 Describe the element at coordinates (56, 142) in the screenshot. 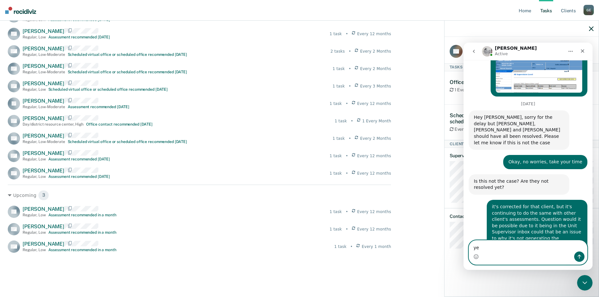

I see `div: Is this not the case? Are they not resolved yet?` at that location.